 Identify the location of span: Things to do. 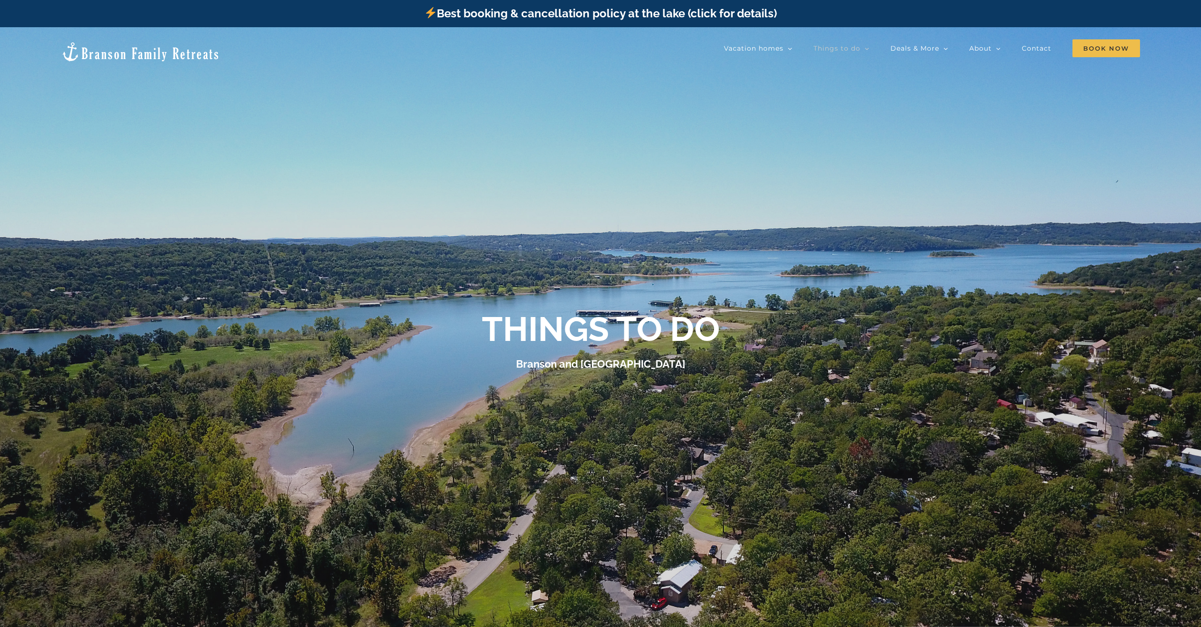
(837, 48).